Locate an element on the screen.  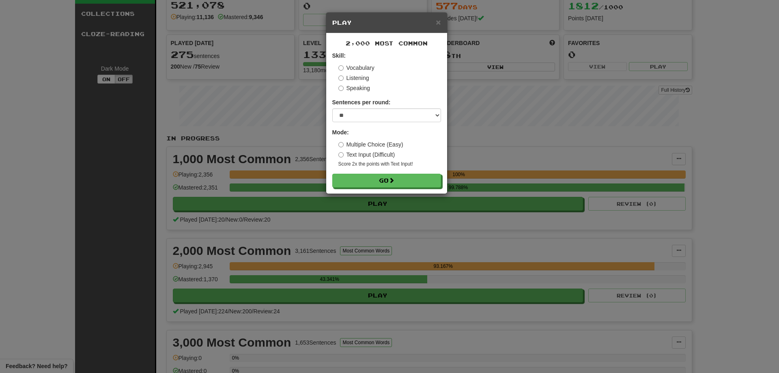
input: Vocabulary is located at coordinates (341, 68).